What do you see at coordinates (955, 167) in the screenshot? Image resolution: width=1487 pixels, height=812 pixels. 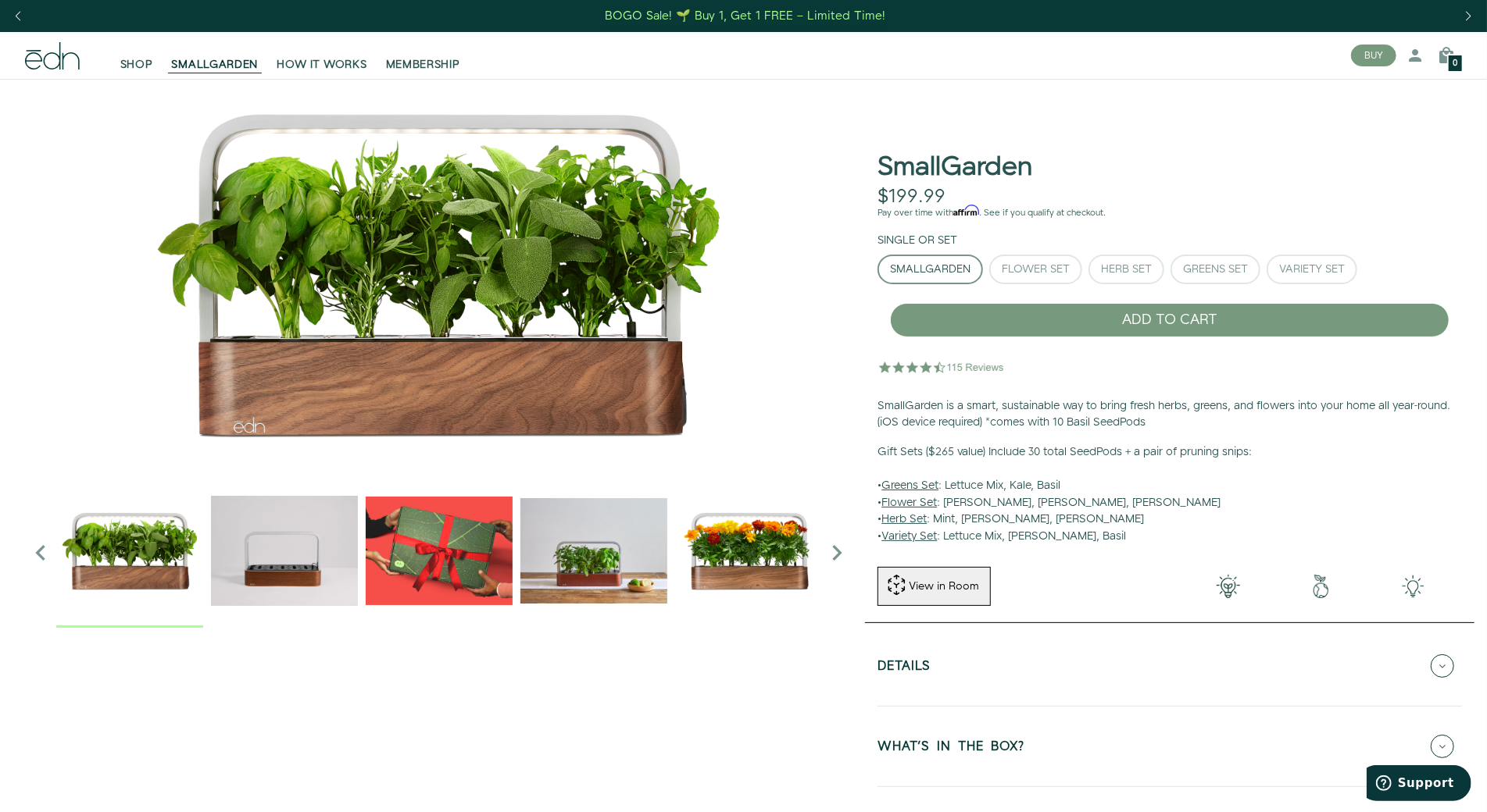 I see `h1: SmallGarden` at bounding box center [955, 167].